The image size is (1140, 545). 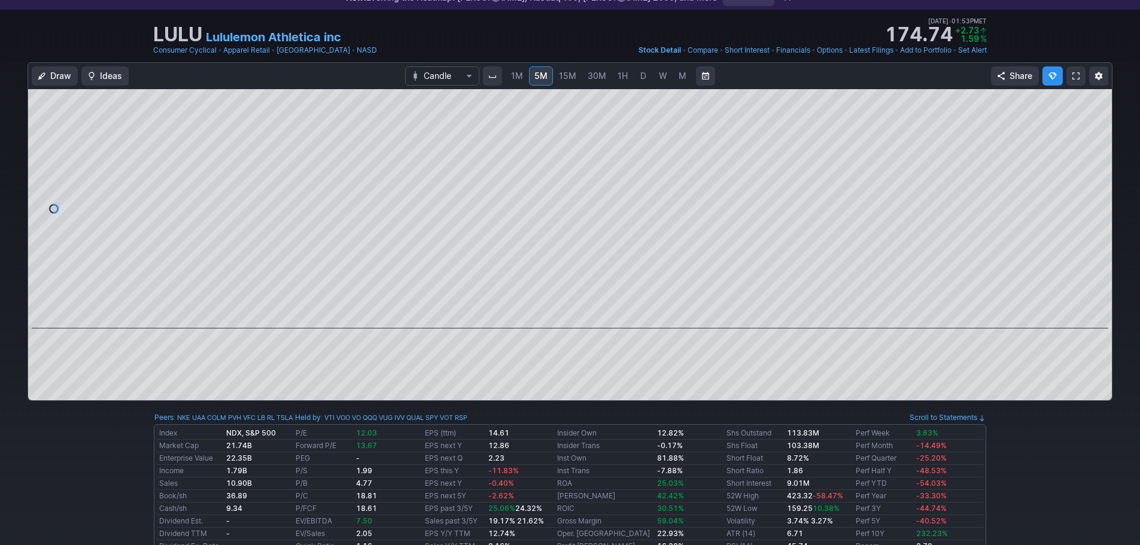 What do you see at coordinates (454, 521) in the screenshot?
I see `td: Sales past 3/5Y` at bounding box center [454, 521].